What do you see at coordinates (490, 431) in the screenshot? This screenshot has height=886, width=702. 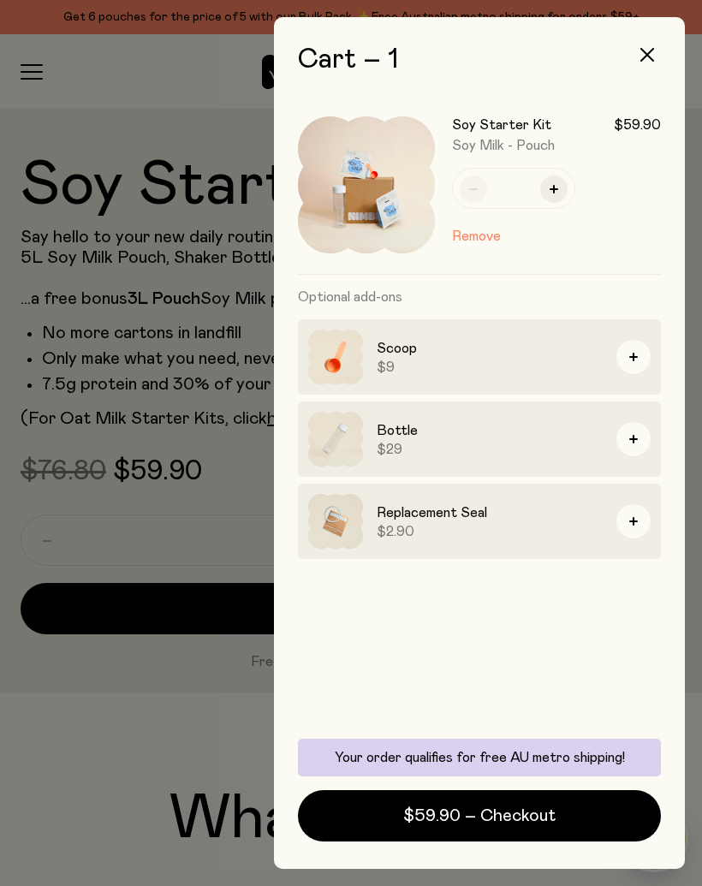 I see `h3: Bottle` at bounding box center [490, 431].